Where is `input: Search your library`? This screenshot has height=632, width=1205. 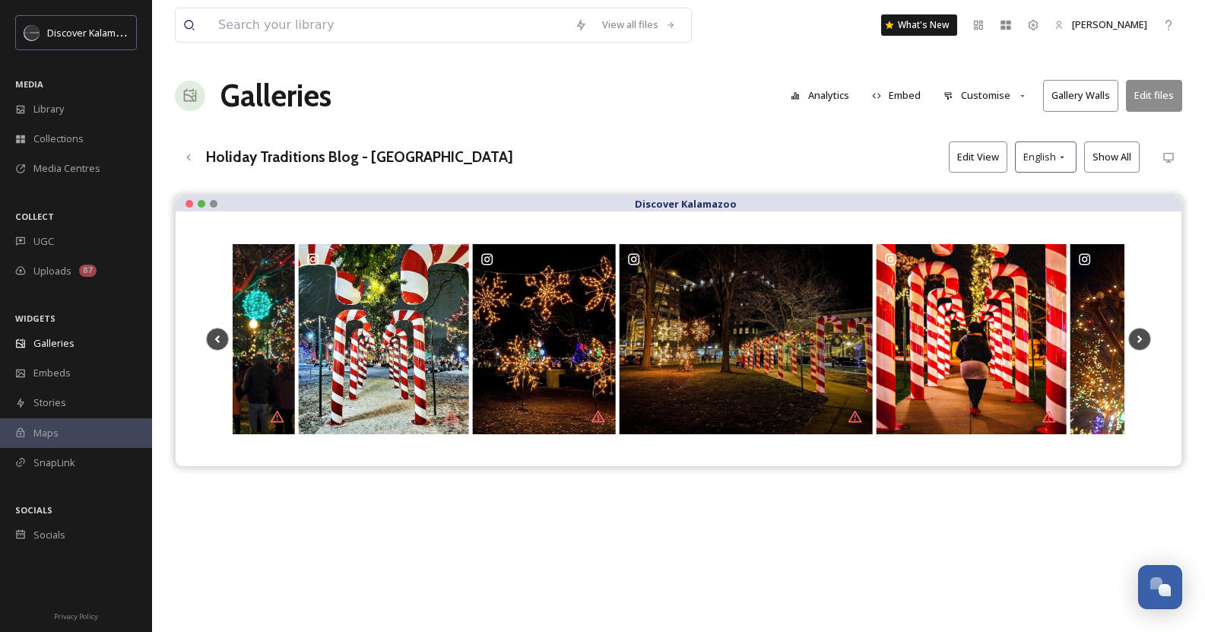 input: Search your library is located at coordinates (388, 25).